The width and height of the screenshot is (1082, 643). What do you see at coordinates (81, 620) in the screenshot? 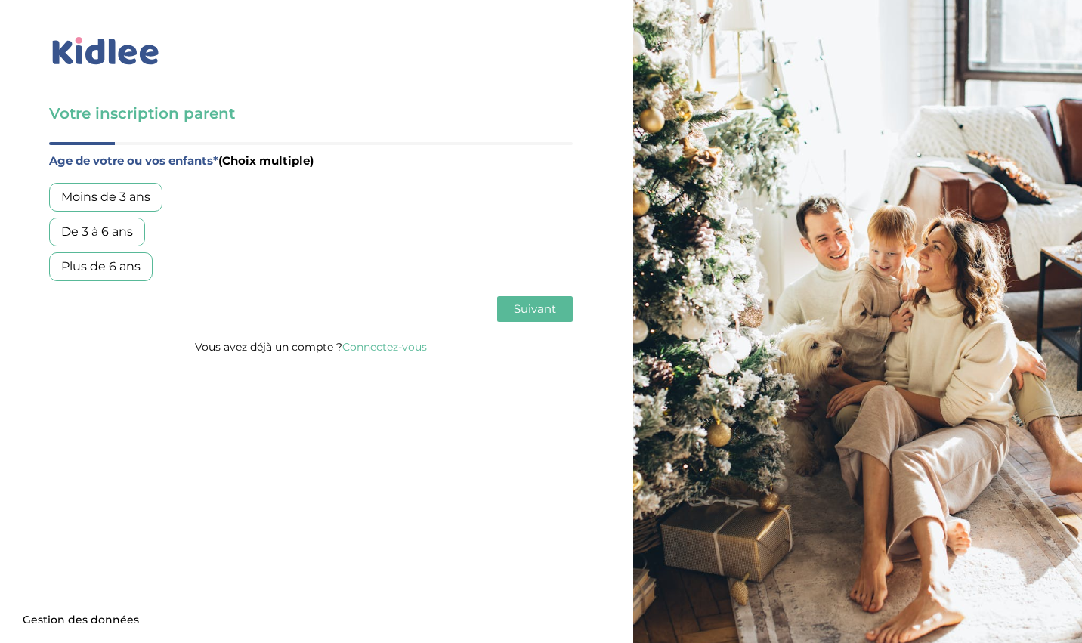
I see `button: Gestion des données` at bounding box center [81, 620].